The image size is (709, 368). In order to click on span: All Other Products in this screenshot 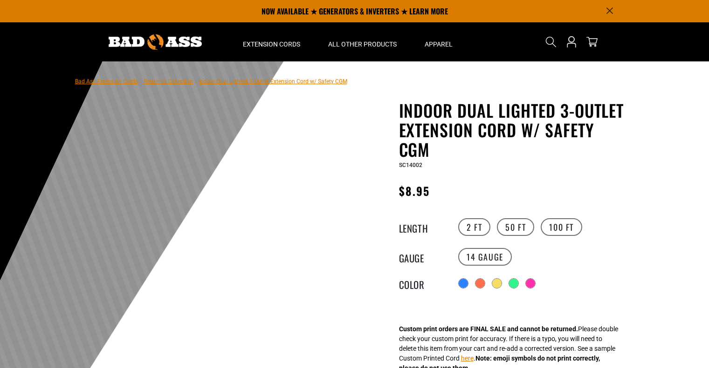, I will do `click(362, 44)`.